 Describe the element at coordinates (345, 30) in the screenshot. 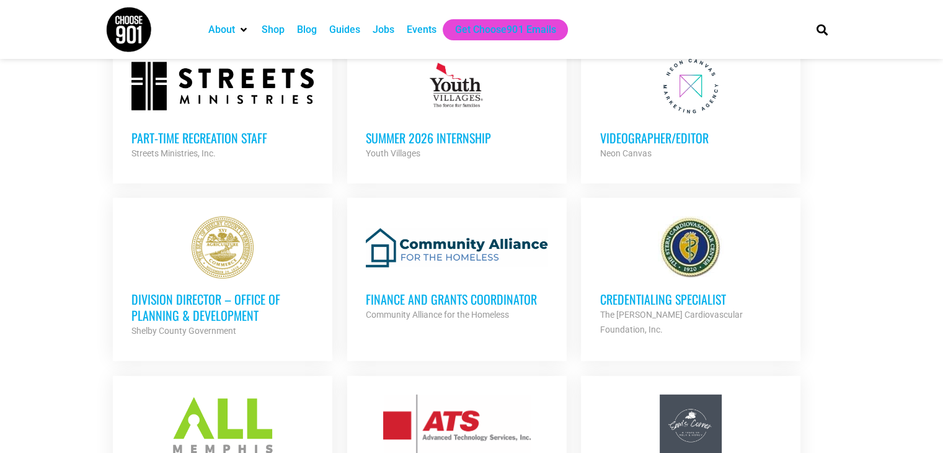

I see `div: Guides` at that location.